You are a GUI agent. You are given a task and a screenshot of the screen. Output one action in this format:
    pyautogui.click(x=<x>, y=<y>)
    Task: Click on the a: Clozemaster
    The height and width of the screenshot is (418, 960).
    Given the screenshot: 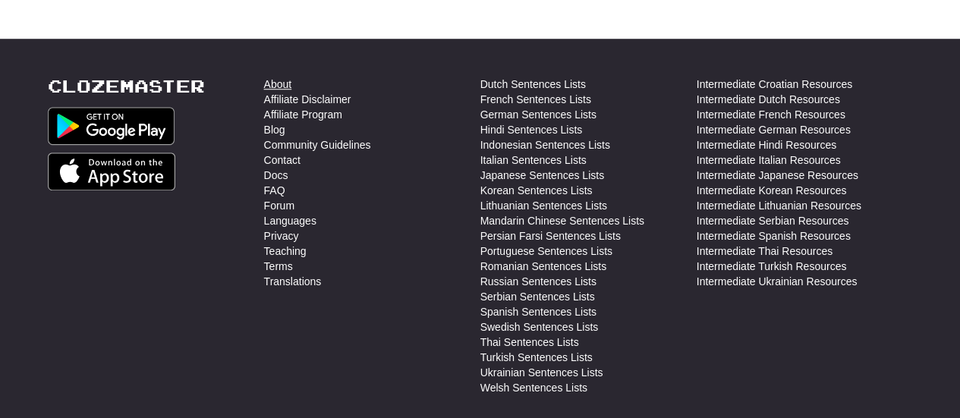 What is the action you would take?
    pyautogui.click(x=126, y=86)
    